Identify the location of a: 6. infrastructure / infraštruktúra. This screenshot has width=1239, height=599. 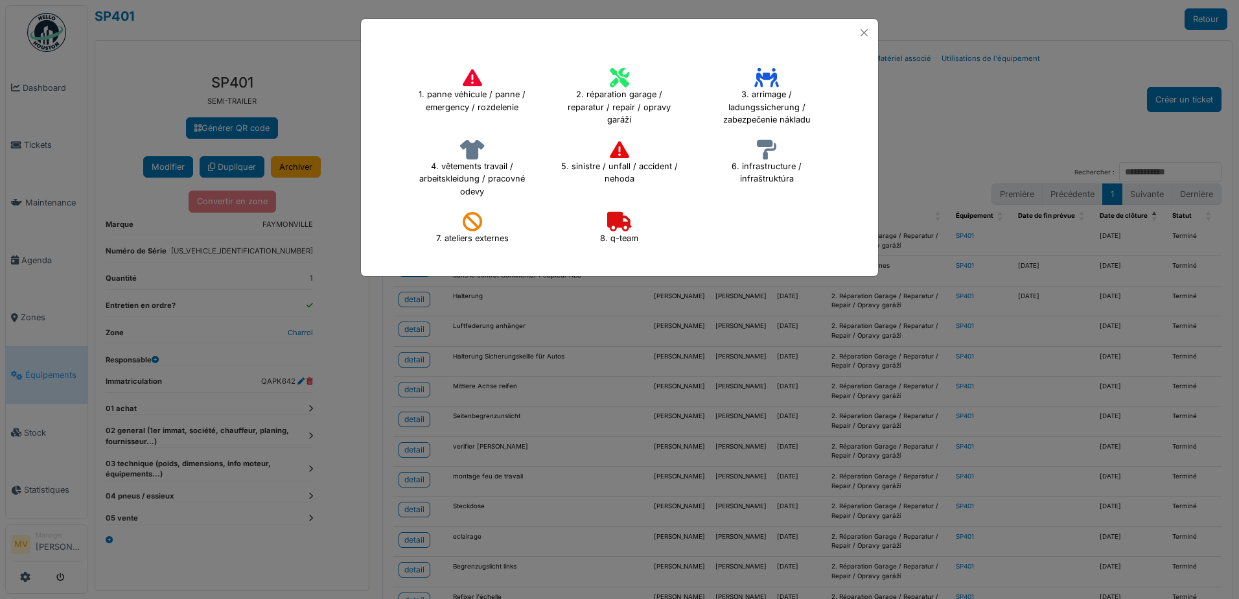
(766, 165).